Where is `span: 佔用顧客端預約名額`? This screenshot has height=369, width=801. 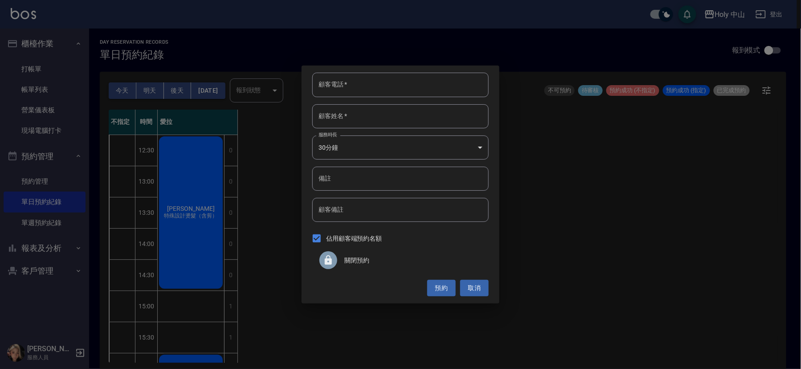 span: 佔用顧客端預約名額 is located at coordinates (354, 238).